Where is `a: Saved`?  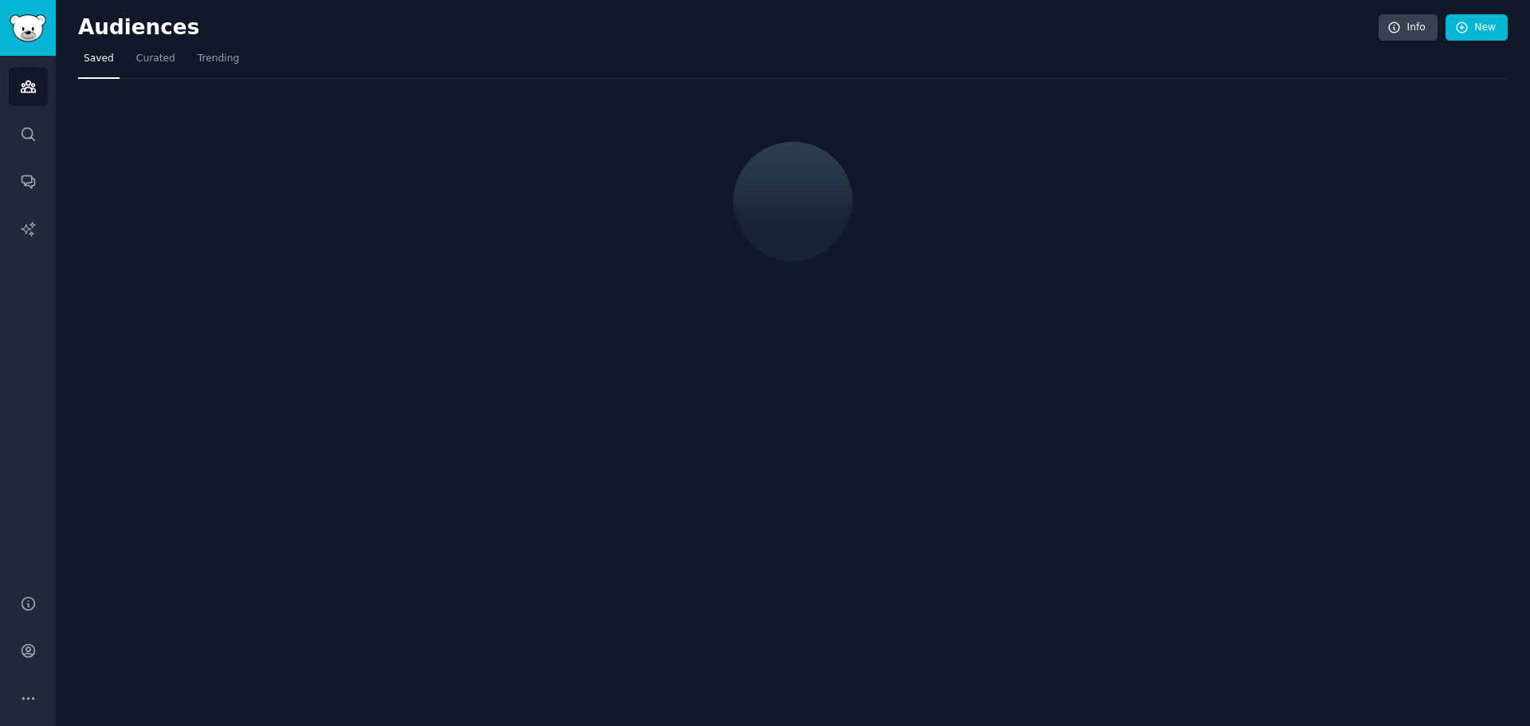 a: Saved is located at coordinates (99, 62).